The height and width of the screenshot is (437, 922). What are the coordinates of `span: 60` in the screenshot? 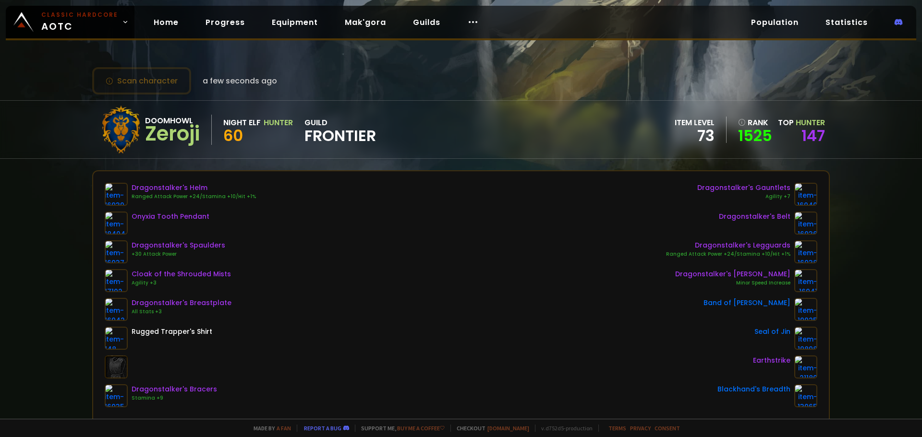 It's located at (233, 135).